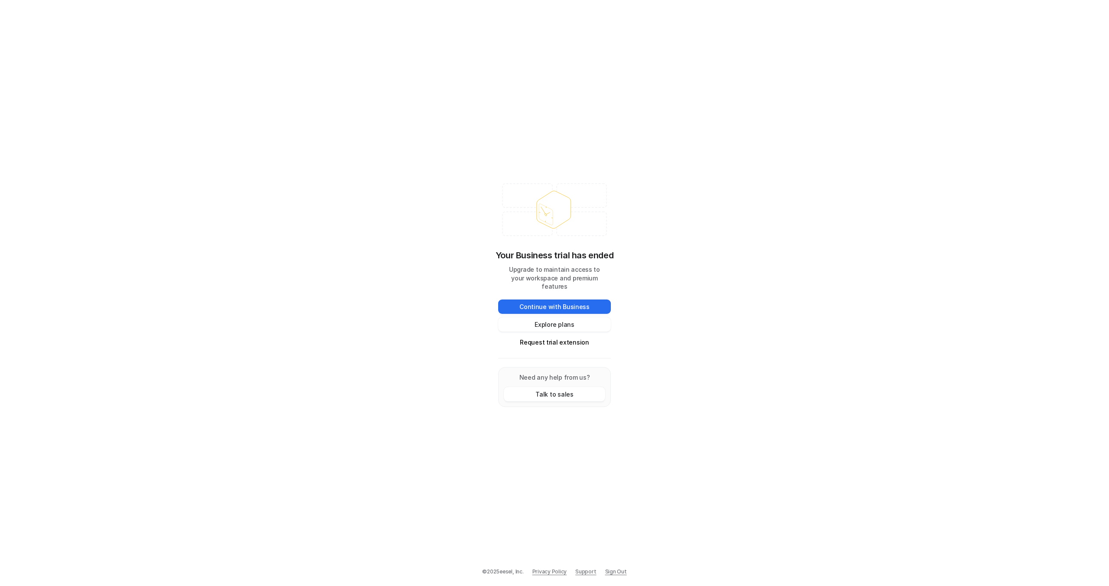 Image resolution: width=1109 pixels, height=586 pixels. I want to click on a: Privacy Policy, so click(550, 572).